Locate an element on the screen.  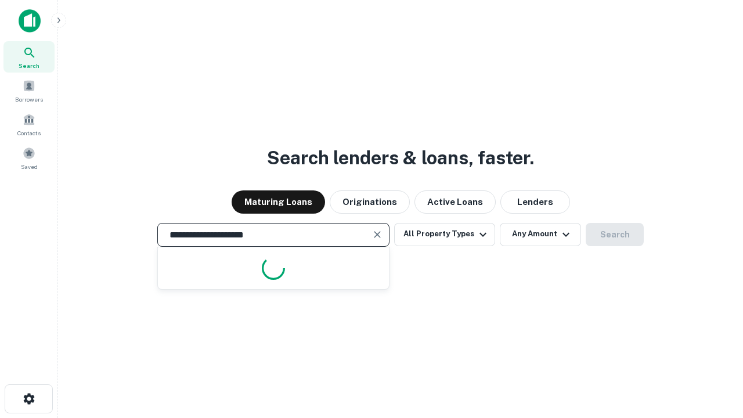
button: Any Amount is located at coordinates (540, 234).